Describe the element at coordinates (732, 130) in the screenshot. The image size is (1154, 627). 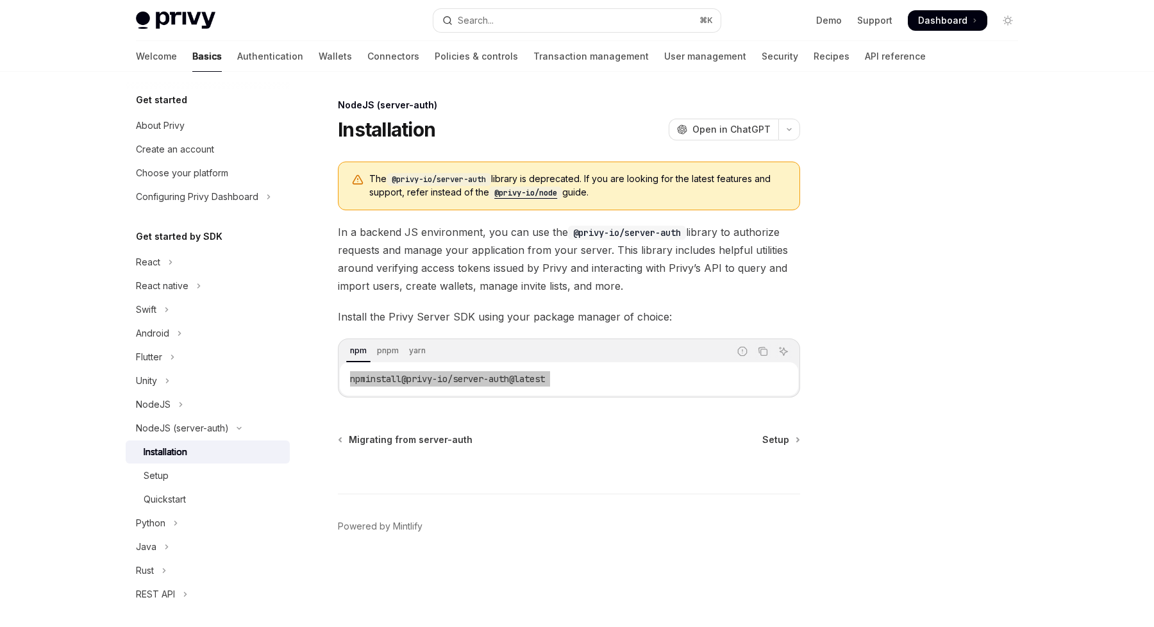
I see `span: Open in ChatGPT` at that location.